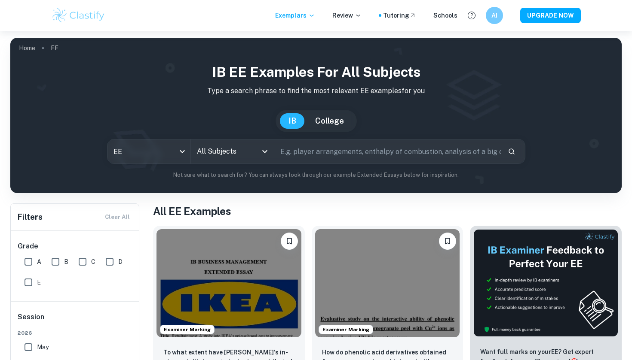  What do you see at coordinates (329, 121) in the screenshot?
I see `button: College` at bounding box center [329, 121].